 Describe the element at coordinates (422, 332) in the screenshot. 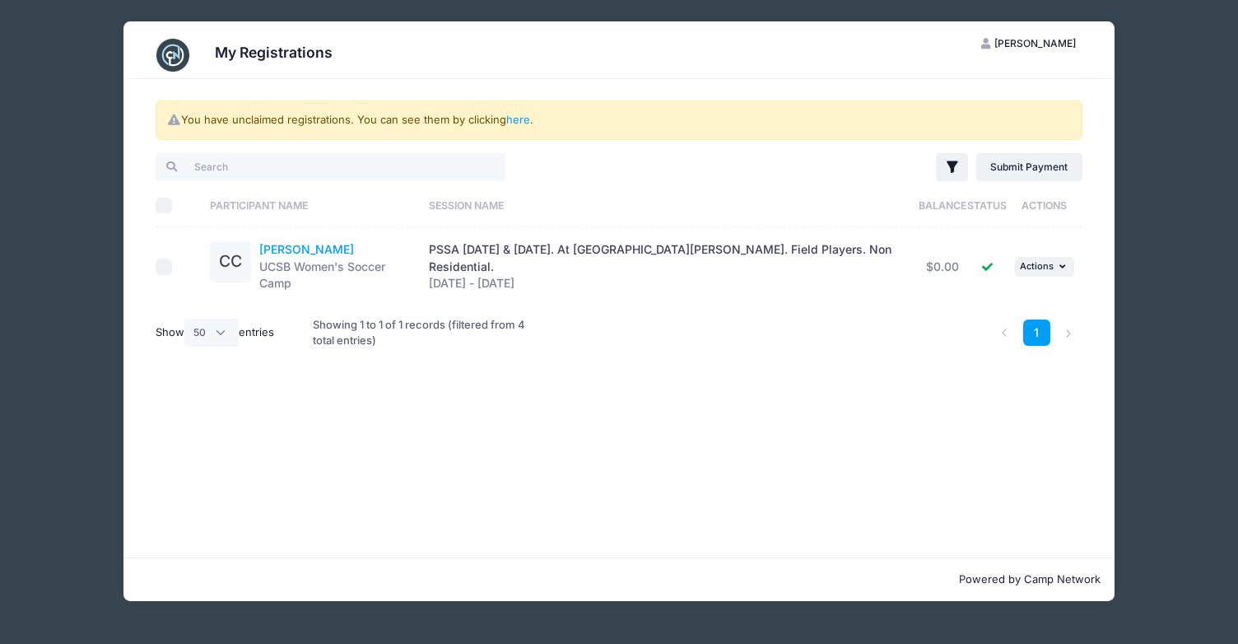

I see `div: Showing 1 to 1 of 1 records (filtered from 4 total entries)` at that location.